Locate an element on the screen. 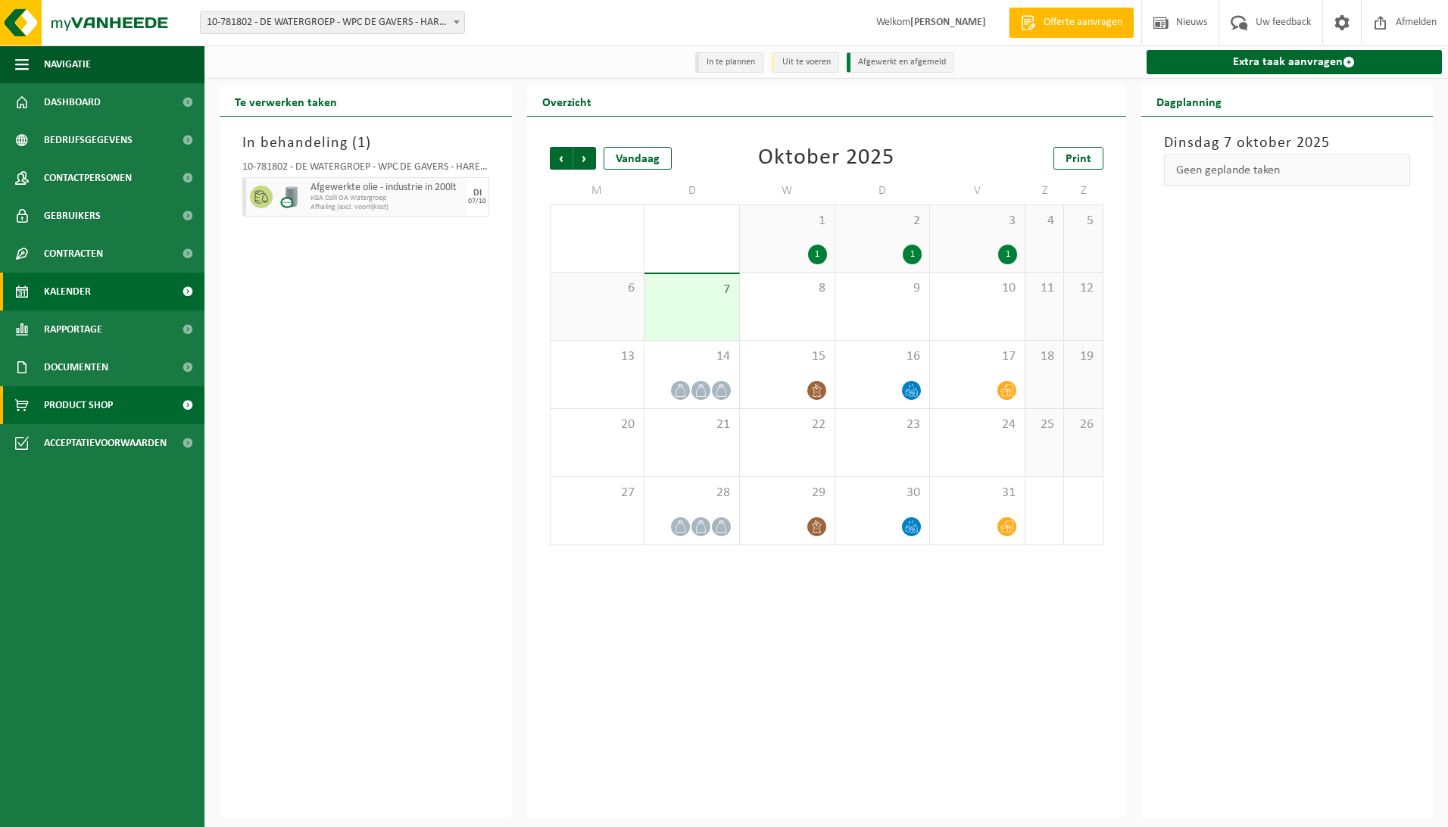 This screenshot has width=1448, height=827. span: 11 is located at coordinates (1044, 288).